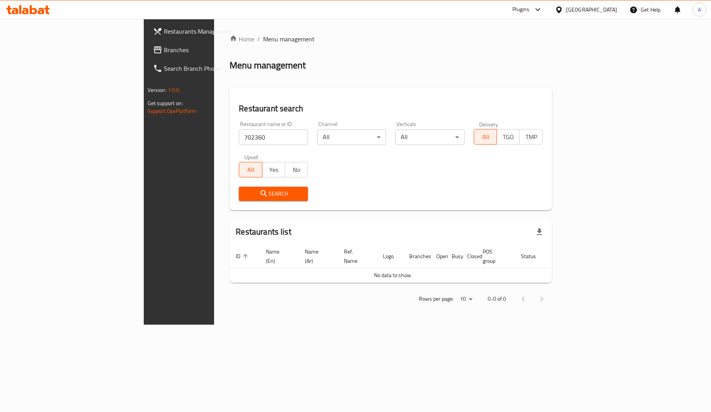 The width and height of the screenshot is (711, 412). I want to click on button: Search, so click(273, 194).